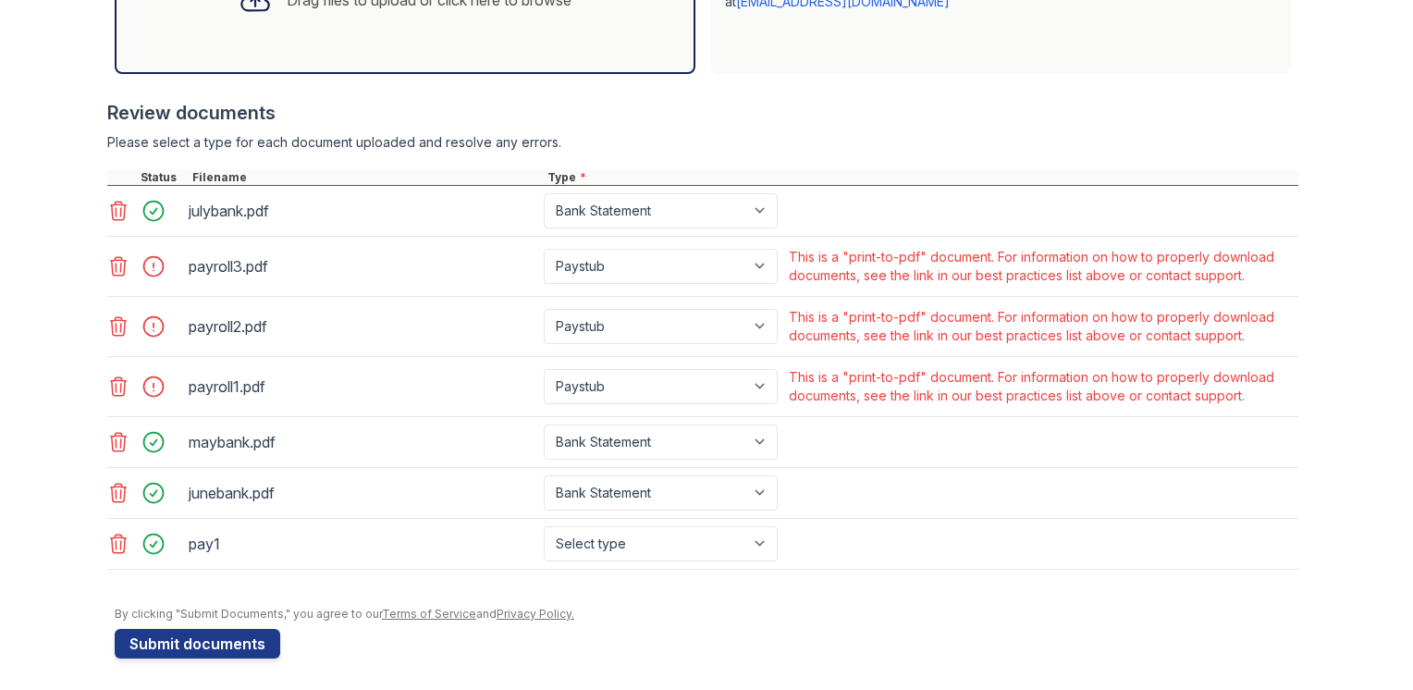  Describe the element at coordinates (363, 493) in the screenshot. I see `div: junebank.pdf` at that location.